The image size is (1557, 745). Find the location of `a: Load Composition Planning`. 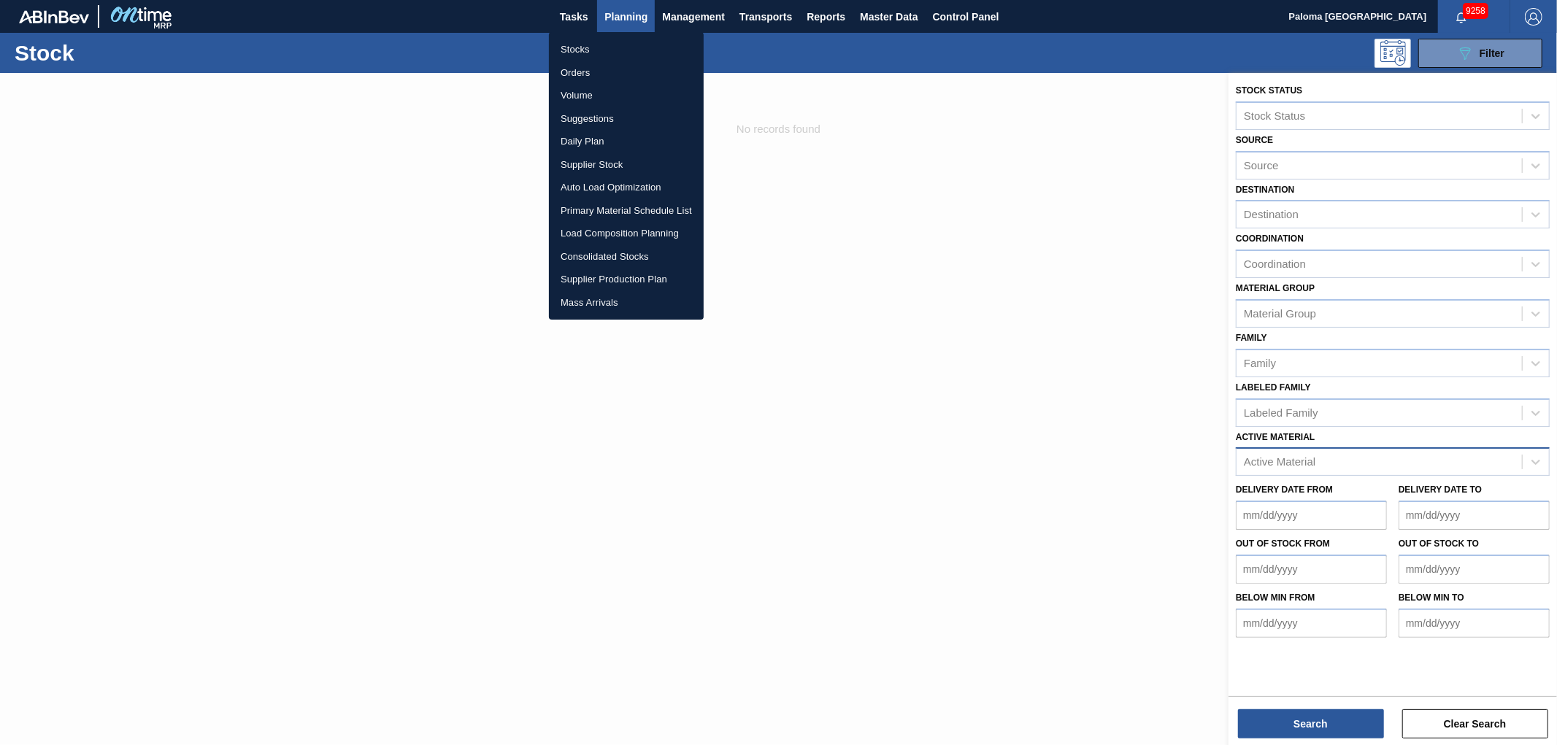

a: Load Composition Planning is located at coordinates (626, 234).